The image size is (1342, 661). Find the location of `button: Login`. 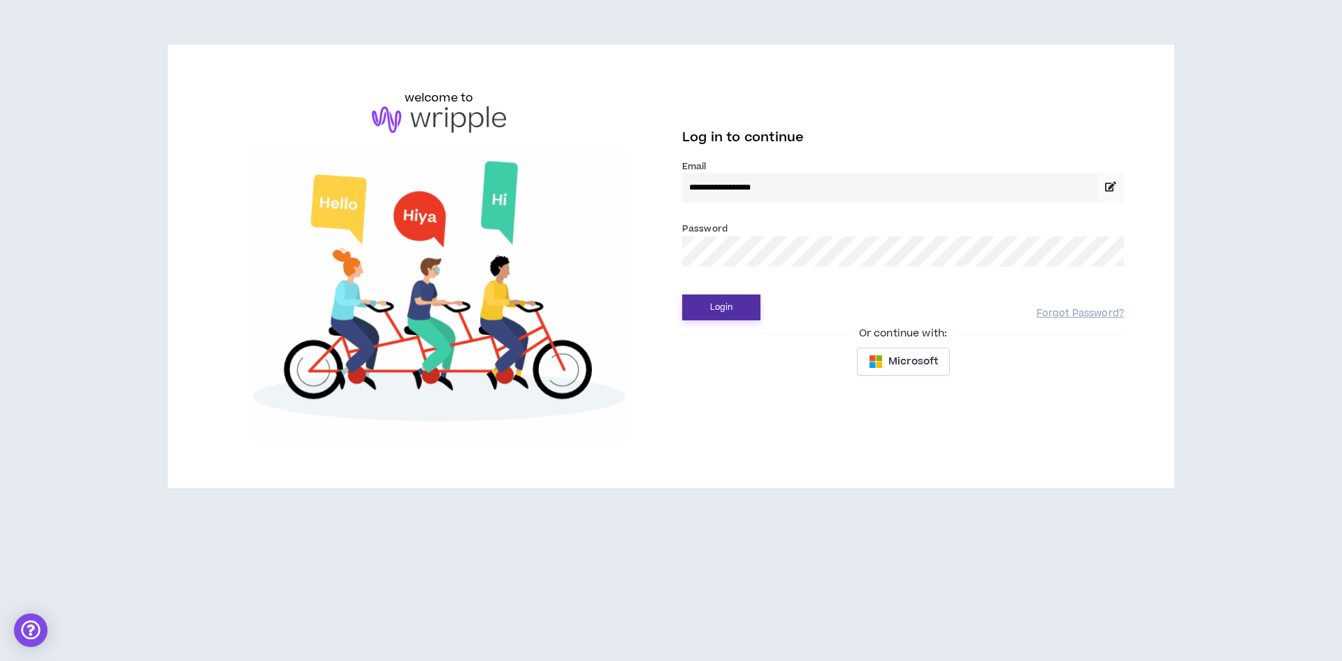

button: Login is located at coordinates (722, 307).